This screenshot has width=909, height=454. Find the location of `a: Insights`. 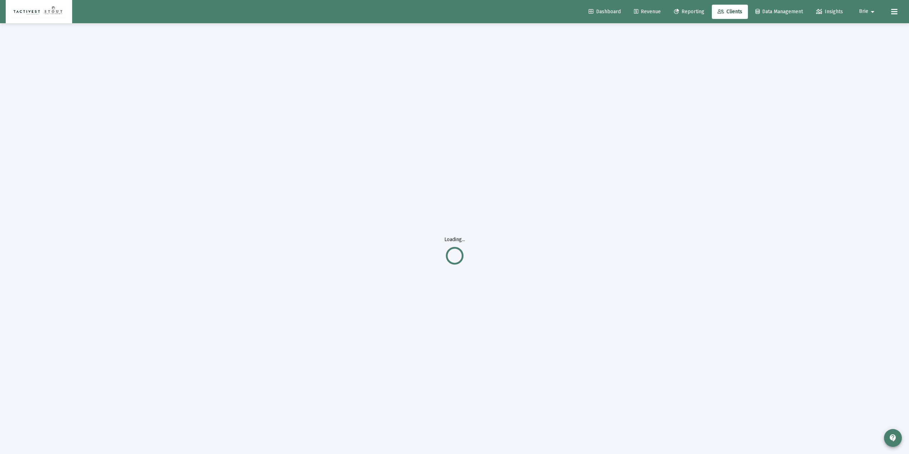

a: Insights is located at coordinates (830, 12).